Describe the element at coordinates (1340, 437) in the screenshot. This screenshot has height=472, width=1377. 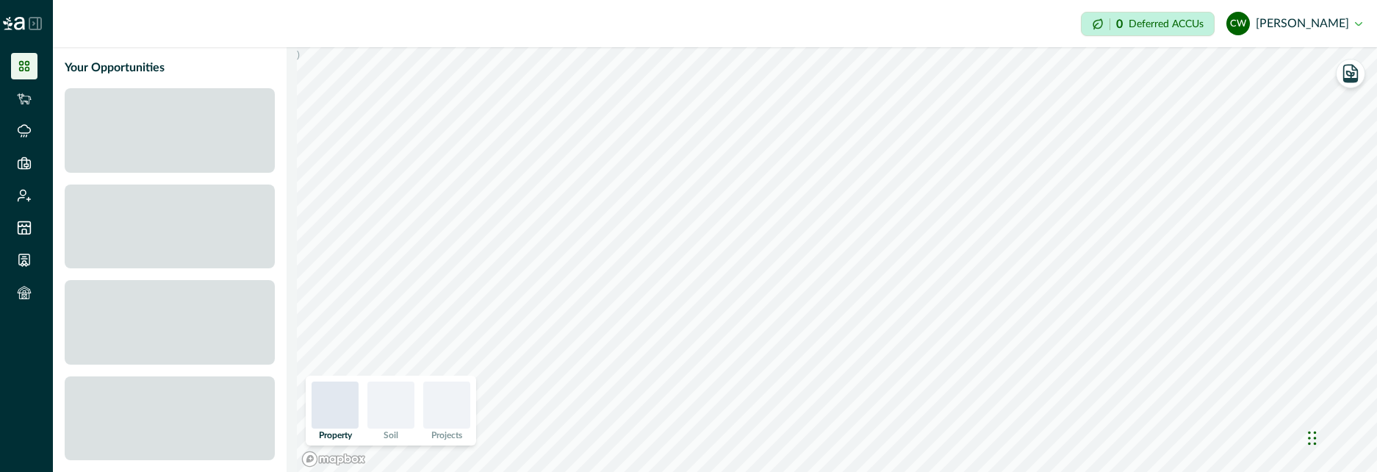
I see `div: Chat Widget` at that location.